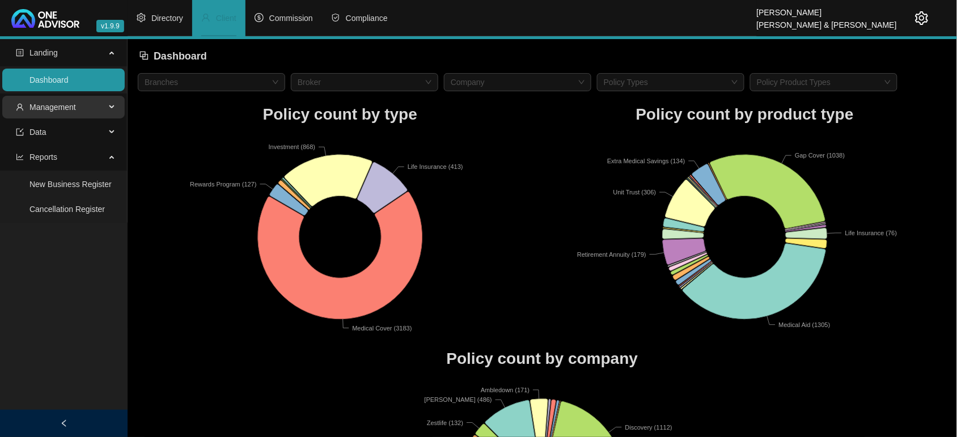 The height and width of the screenshot is (437, 957). Describe the element at coordinates (805, 324) in the screenshot. I see `text: Medical Aid (1305)` at that location.